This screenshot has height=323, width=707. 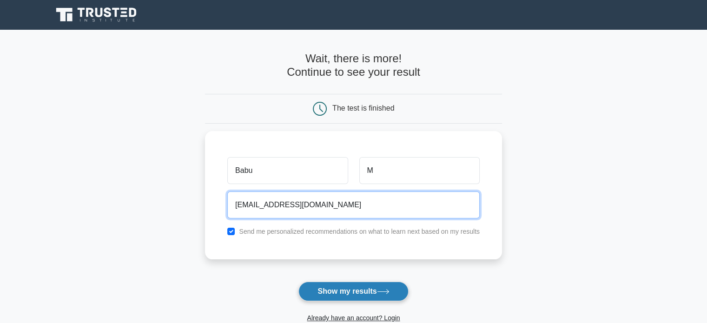 What do you see at coordinates (359, 231) in the screenshot?
I see `label: Send me personalized recommendations on what to learn next based on my results` at bounding box center [359, 231].